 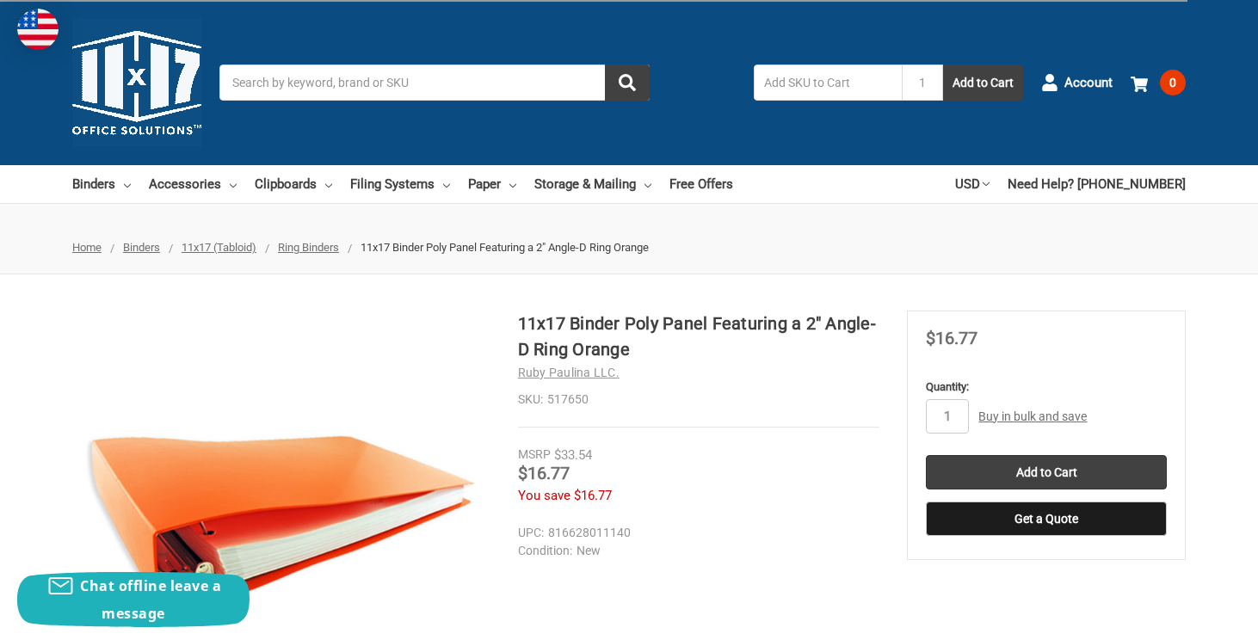 I want to click on h1: 11x17 Binder Poly Panel Featuring a 2" Angle-D Ring Orange, so click(x=699, y=336).